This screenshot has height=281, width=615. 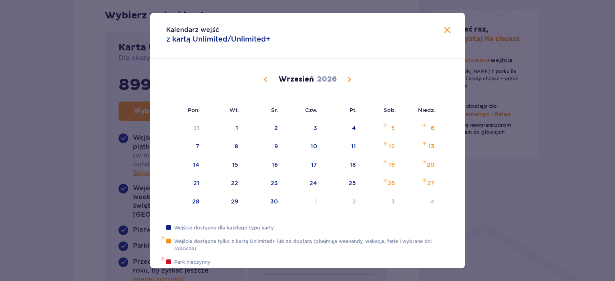 What do you see at coordinates (224, 147) in the screenshot?
I see `td: wtorek, 8 września 2026` at bounding box center [224, 147].